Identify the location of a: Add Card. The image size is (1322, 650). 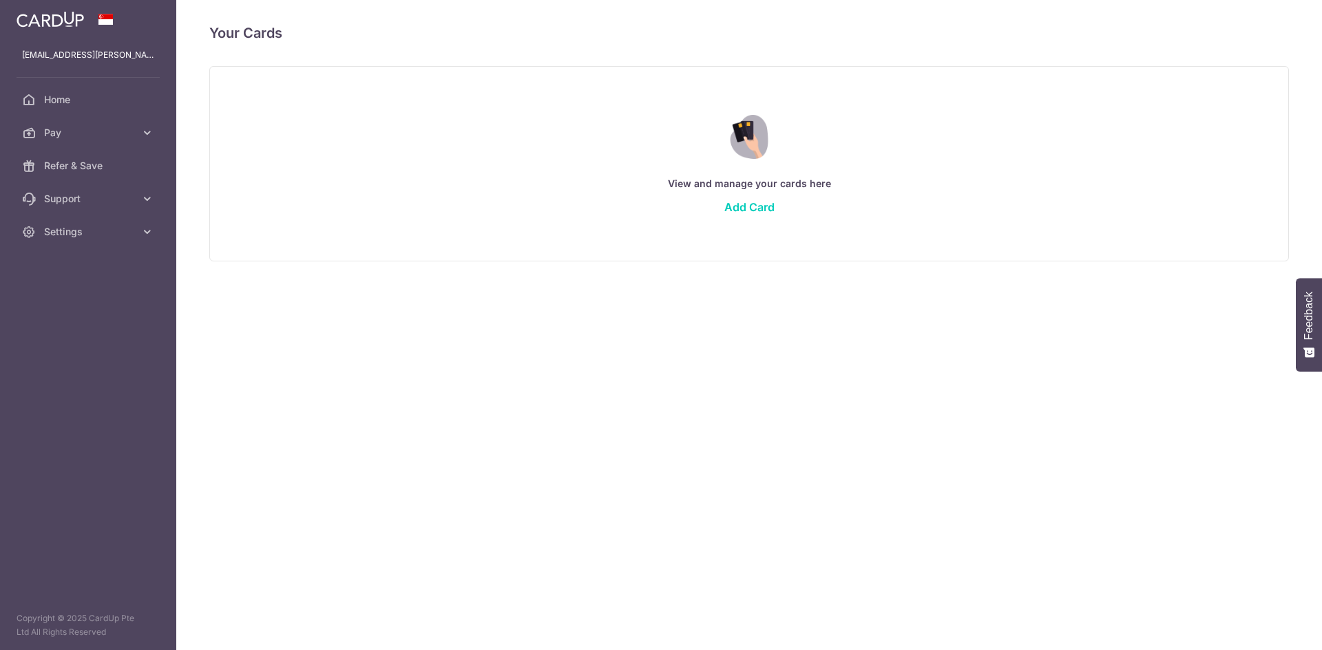
(749, 207).